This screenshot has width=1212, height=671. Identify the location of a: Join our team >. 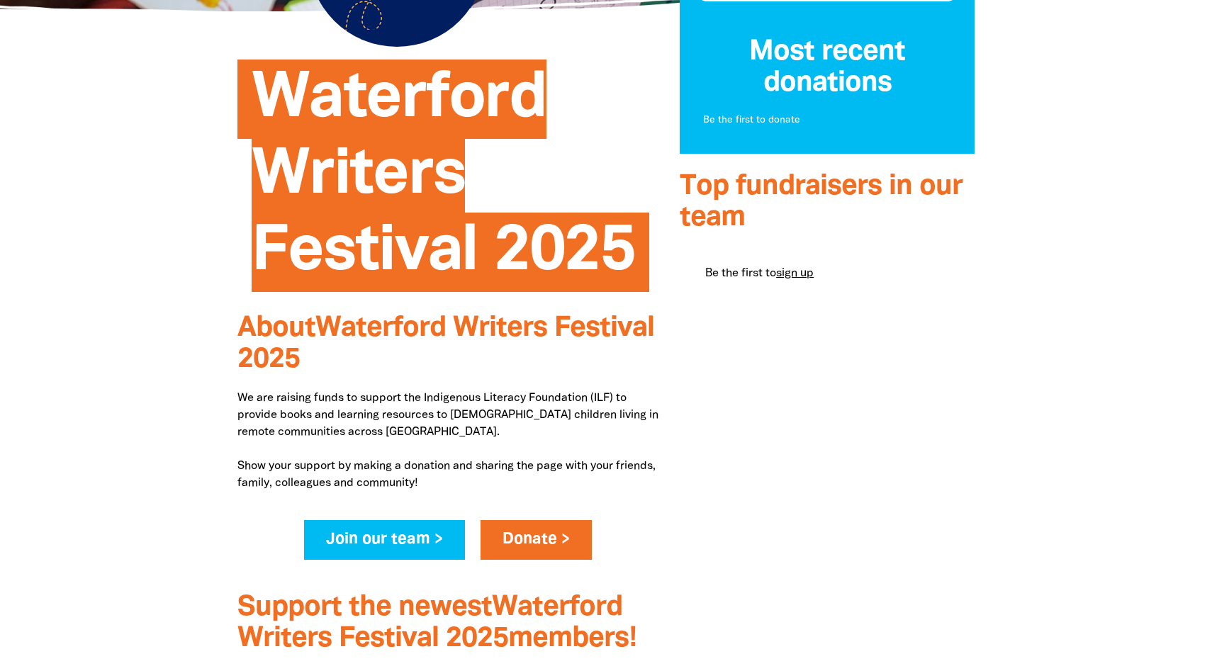
(384, 540).